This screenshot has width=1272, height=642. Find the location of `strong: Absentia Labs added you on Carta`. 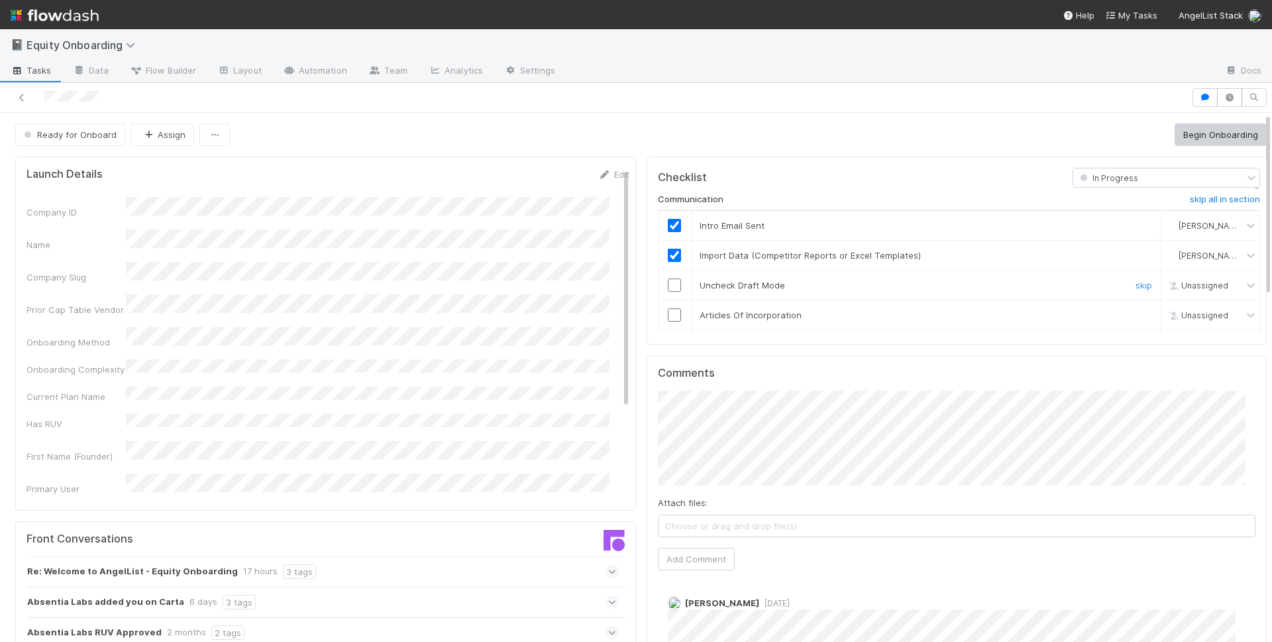

strong: Absentia Labs added you on Carta is located at coordinates (105, 602).